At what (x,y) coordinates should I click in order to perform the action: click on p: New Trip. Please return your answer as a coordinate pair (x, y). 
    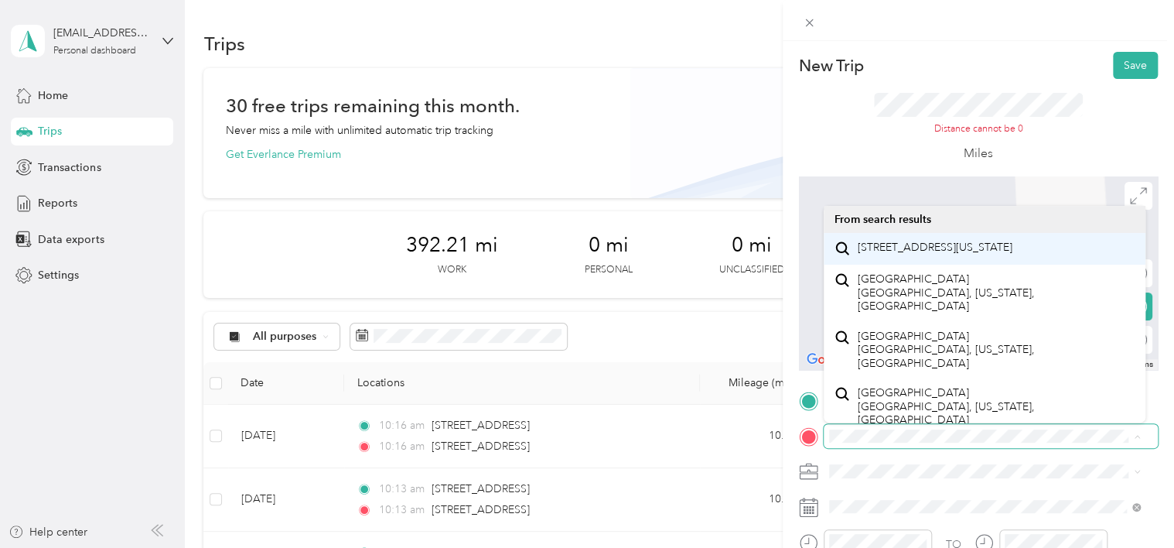
    Looking at the image, I should click on (831, 66).